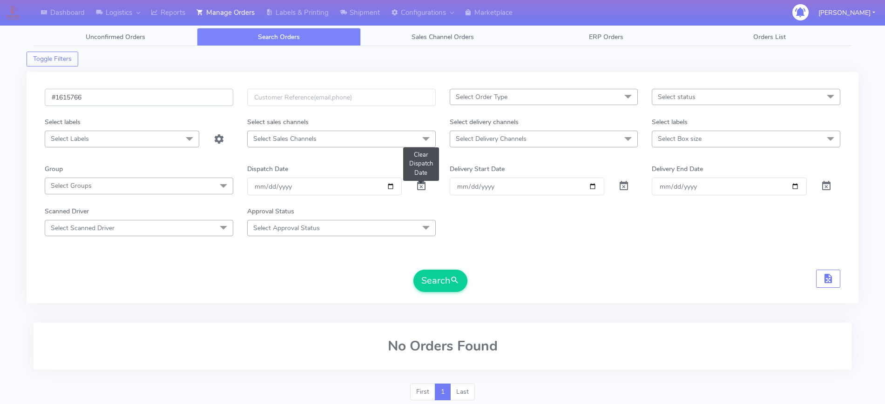 Image resolution: width=885 pixels, height=404 pixels. Describe the element at coordinates (680, 139) in the screenshot. I see `span: Select Box size` at that location.